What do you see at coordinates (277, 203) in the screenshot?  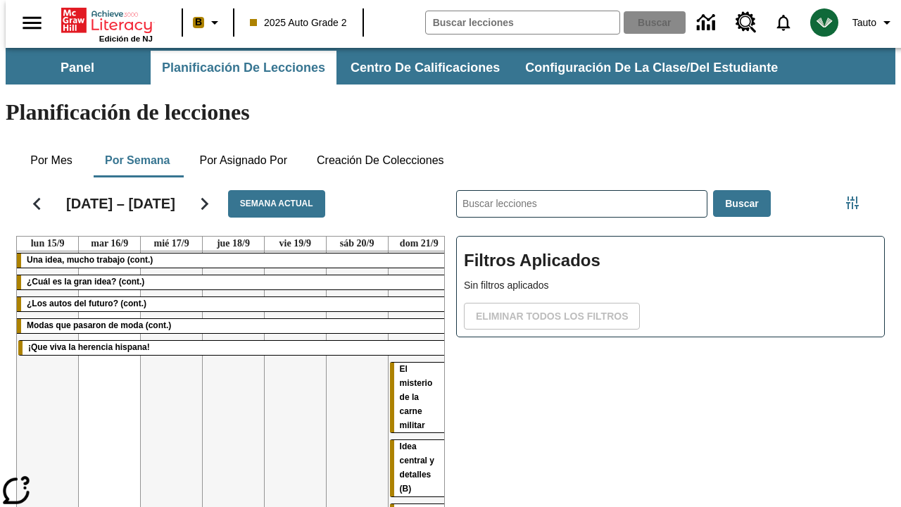 I see `button: Semana actual` at bounding box center [277, 203].